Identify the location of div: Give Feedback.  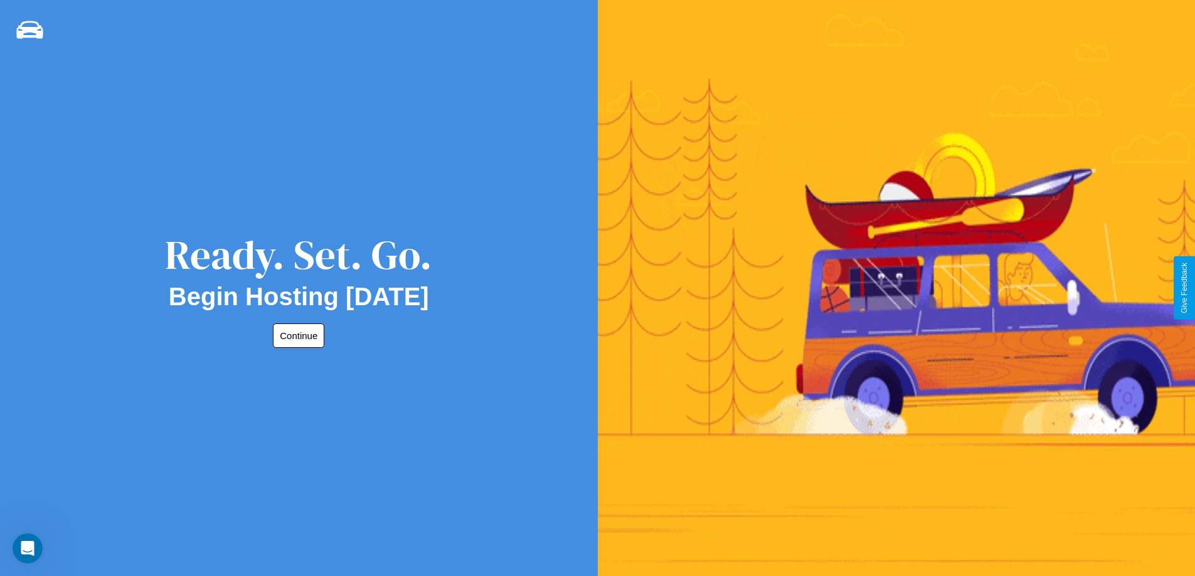
(1184, 288).